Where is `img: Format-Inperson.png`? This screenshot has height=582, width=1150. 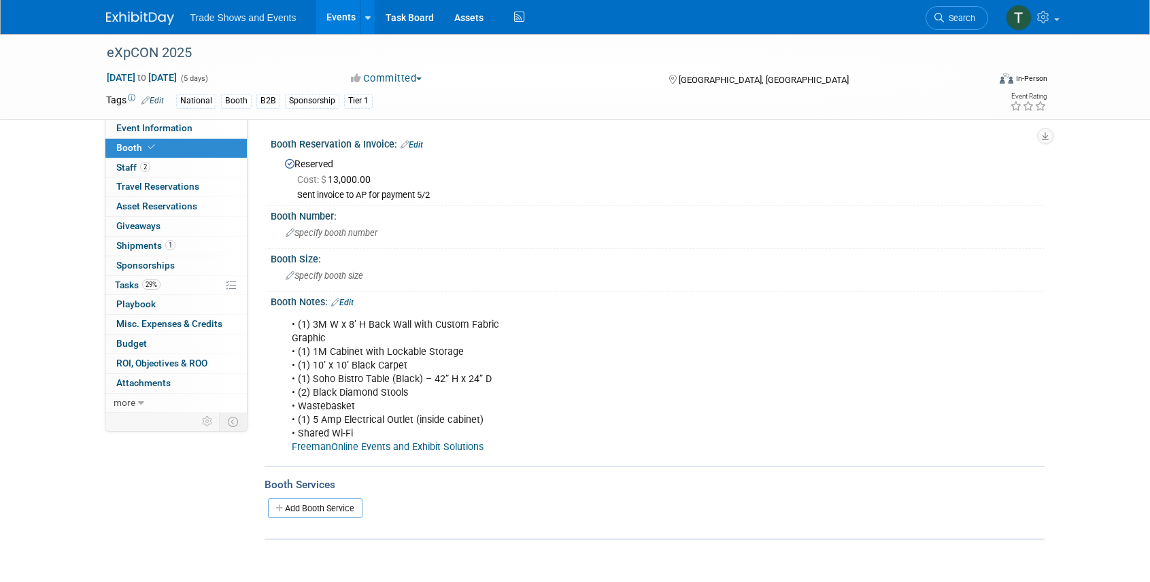
img: Format-Inperson.png is located at coordinates (1007, 78).